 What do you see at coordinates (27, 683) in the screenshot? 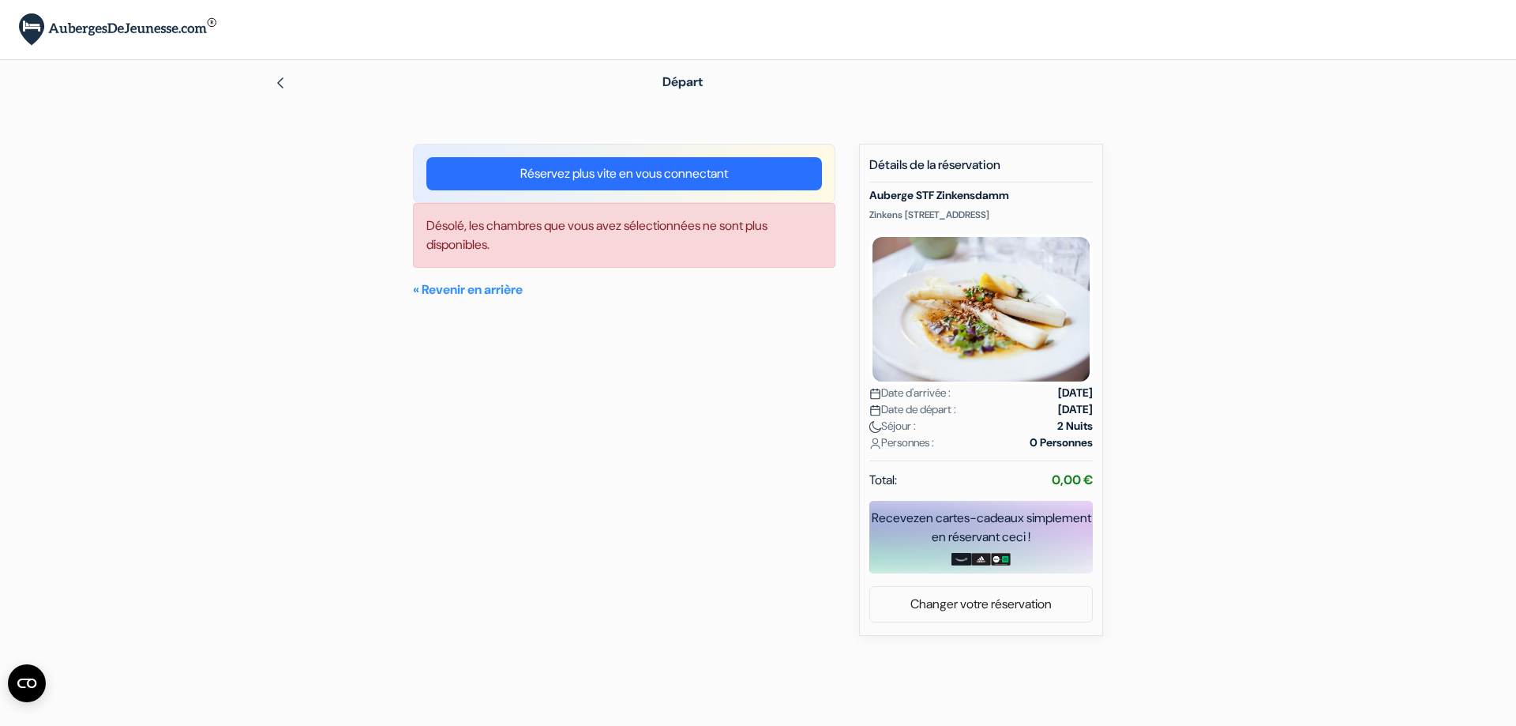
I see `button: Ouvrir le widget CMP` at bounding box center [27, 683].